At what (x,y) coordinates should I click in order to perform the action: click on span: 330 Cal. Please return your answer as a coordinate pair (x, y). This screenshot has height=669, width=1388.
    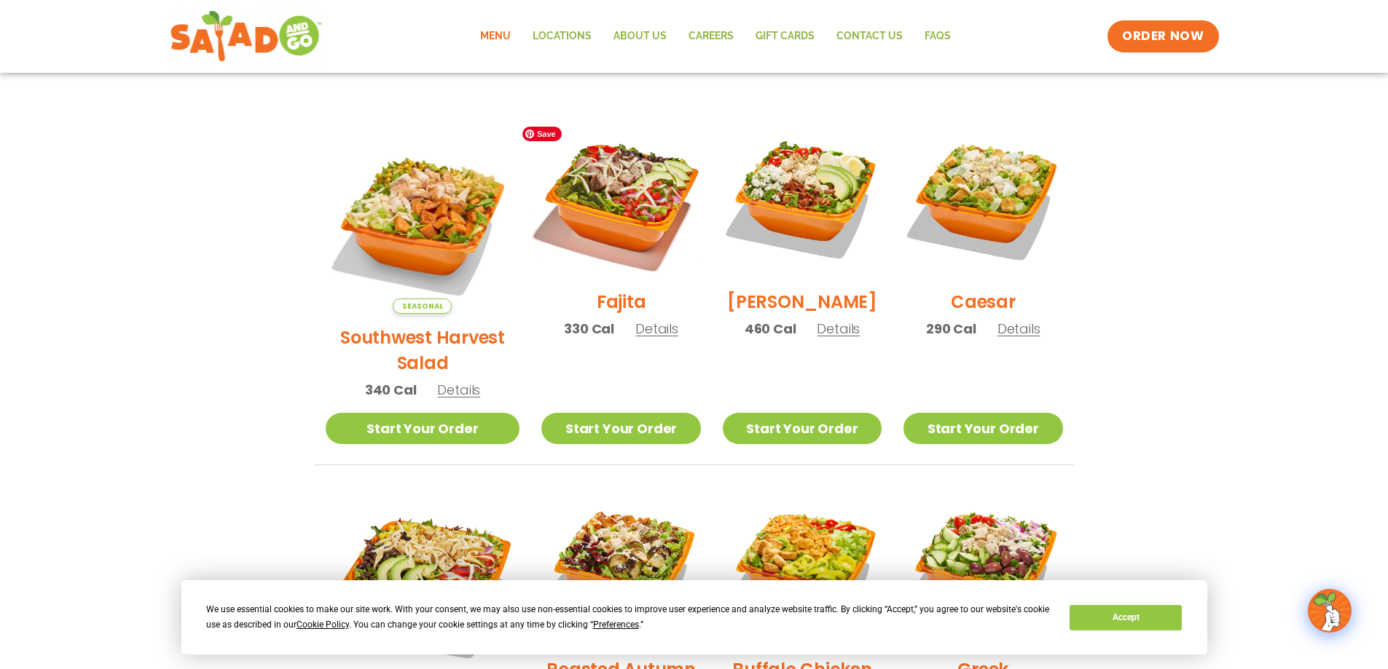
    Looking at the image, I should click on (589, 329).